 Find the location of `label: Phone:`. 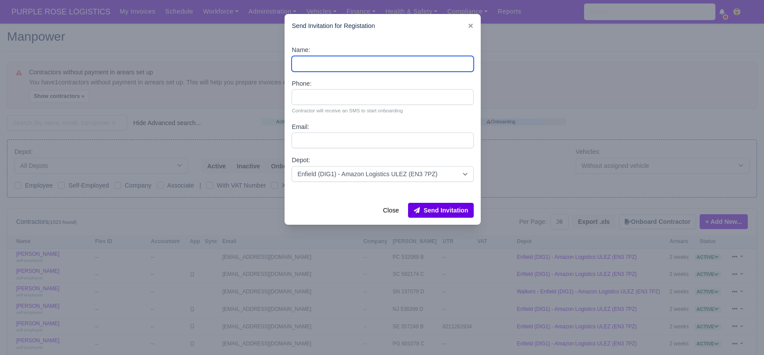

label: Phone: is located at coordinates (301, 84).